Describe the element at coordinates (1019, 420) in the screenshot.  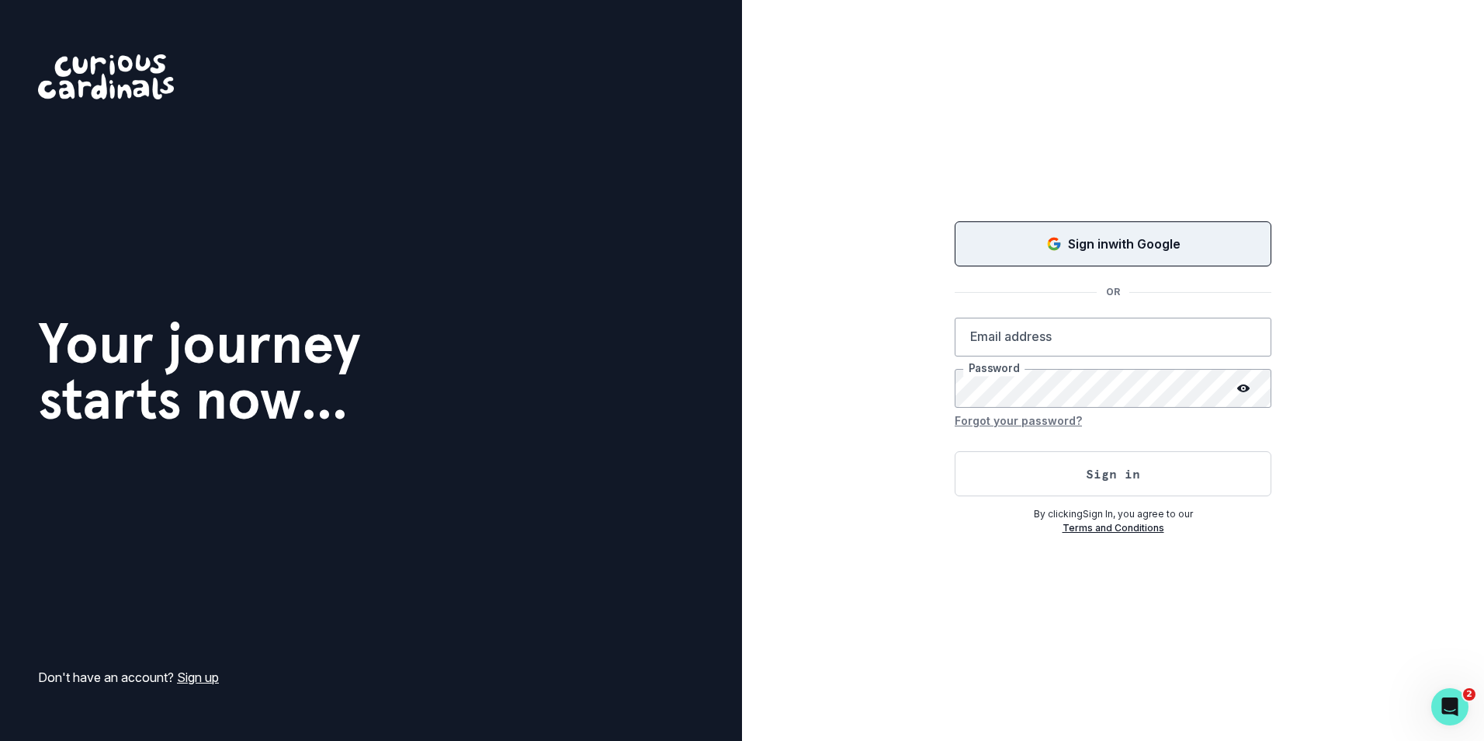
I see `button: Forgot your password?` at that location.